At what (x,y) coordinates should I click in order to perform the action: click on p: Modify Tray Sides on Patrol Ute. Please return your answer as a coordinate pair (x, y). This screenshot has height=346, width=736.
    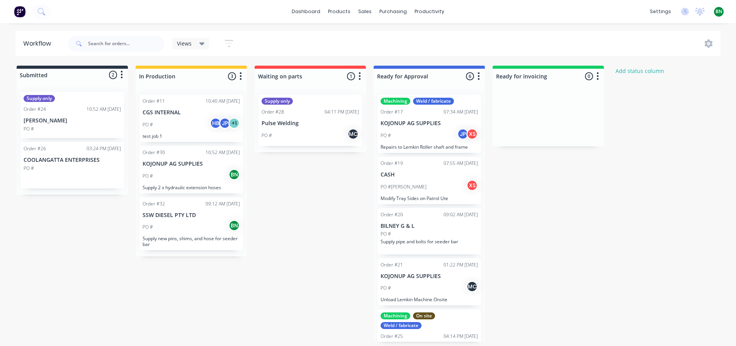
    Looking at the image, I should click on (429, 198).